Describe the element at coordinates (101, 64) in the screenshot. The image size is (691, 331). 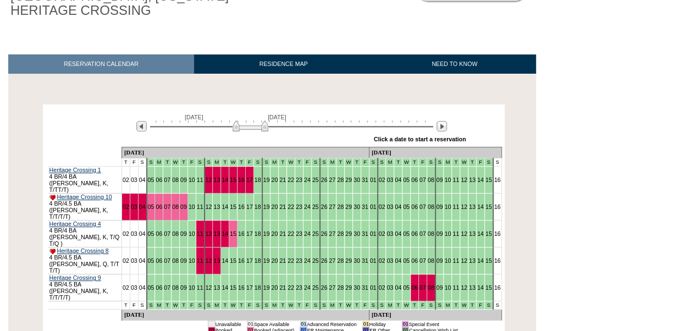
I see `a: RESERVATION CALENDAR` at that location.